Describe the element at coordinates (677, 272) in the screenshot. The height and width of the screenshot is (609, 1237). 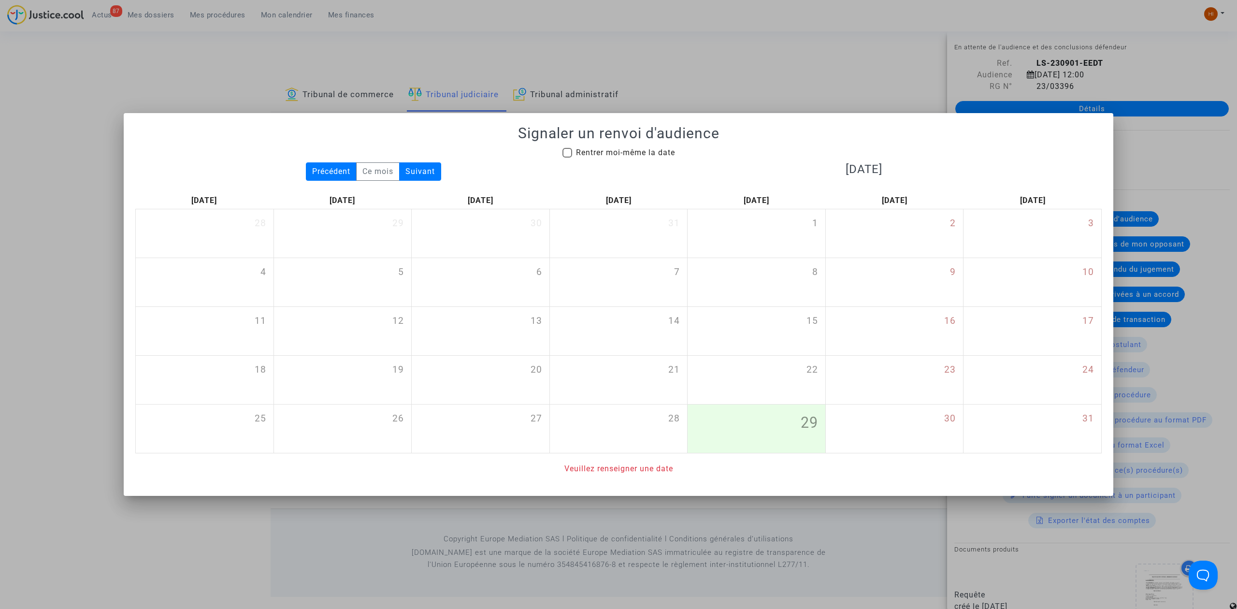
I see `span: 7` at that location.